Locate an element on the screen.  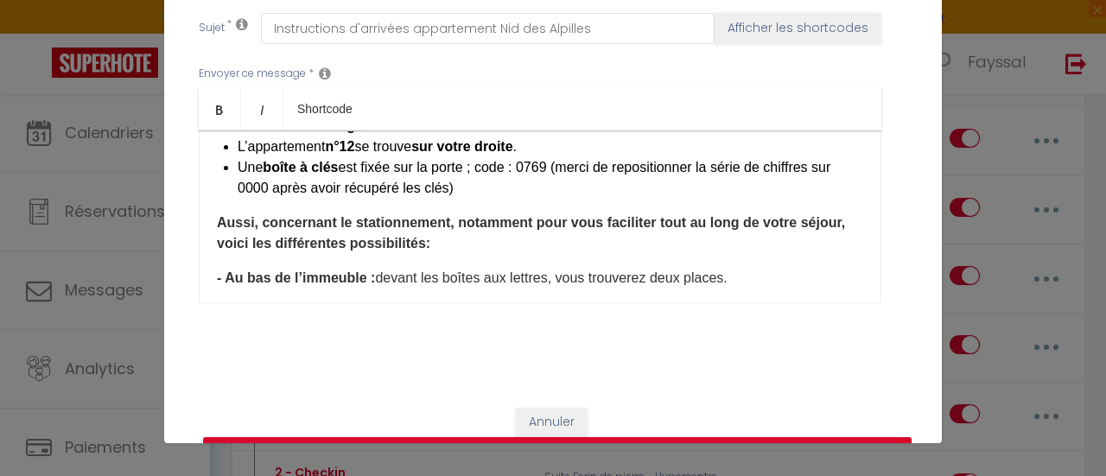
b: sur votre droite is located at coordinates (461, 146).